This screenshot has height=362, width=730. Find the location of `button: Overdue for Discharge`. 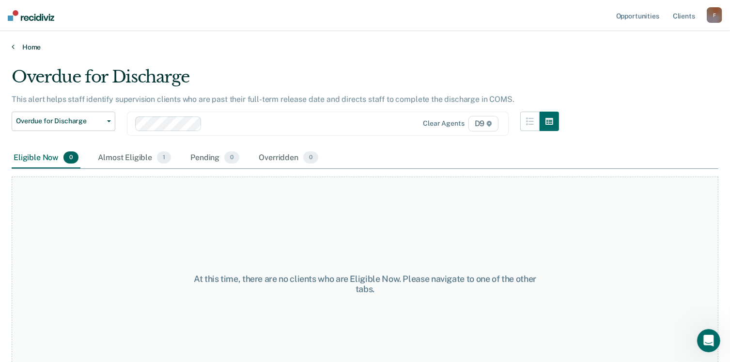

button: Overdue for Discharge is located at coordinates (63, 121).